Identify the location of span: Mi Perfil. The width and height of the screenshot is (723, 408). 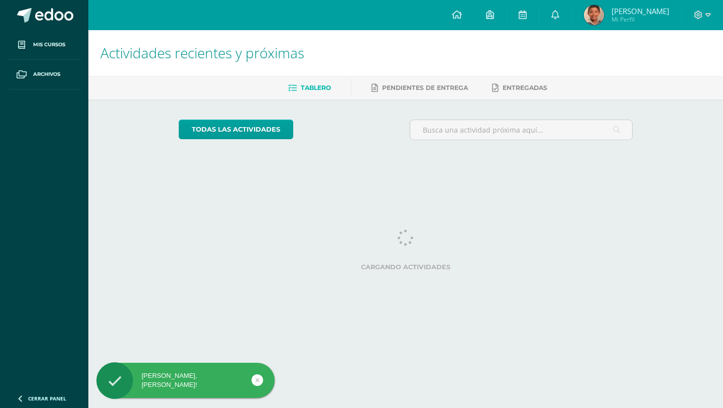
(640, 19).